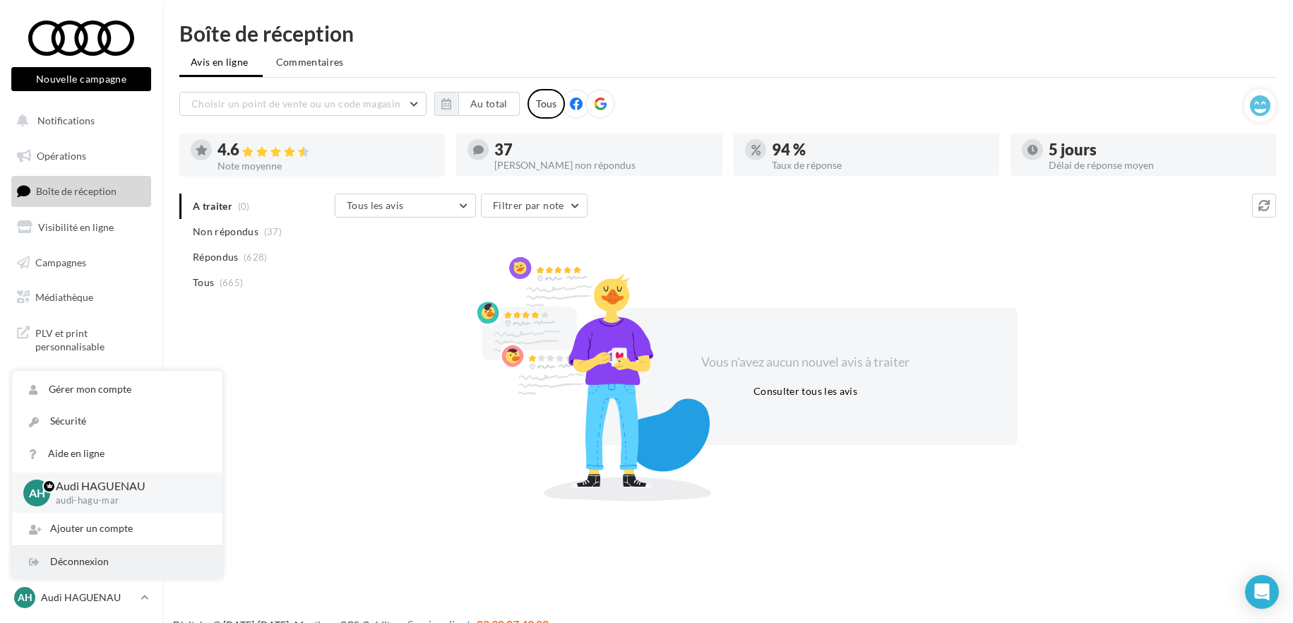  I want to click on span: Médiathèque, so click(64, 297).